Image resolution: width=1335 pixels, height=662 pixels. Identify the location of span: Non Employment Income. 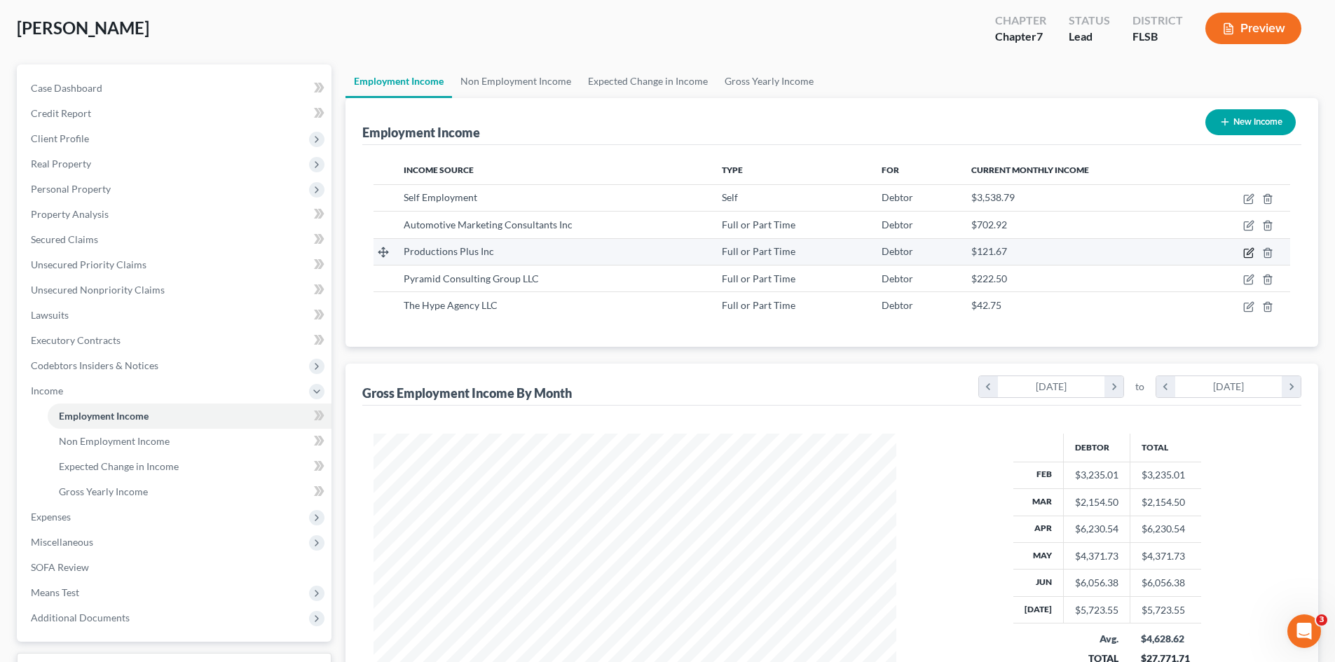
(114, 441).